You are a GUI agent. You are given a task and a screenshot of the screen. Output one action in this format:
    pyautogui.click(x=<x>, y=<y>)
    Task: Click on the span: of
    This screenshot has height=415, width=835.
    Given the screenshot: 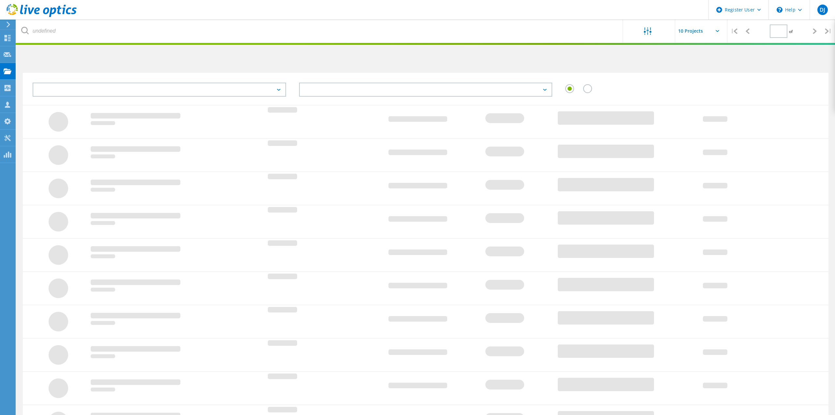 What is the action you would take?
    pyautogui.click(x=791, y=31)
    